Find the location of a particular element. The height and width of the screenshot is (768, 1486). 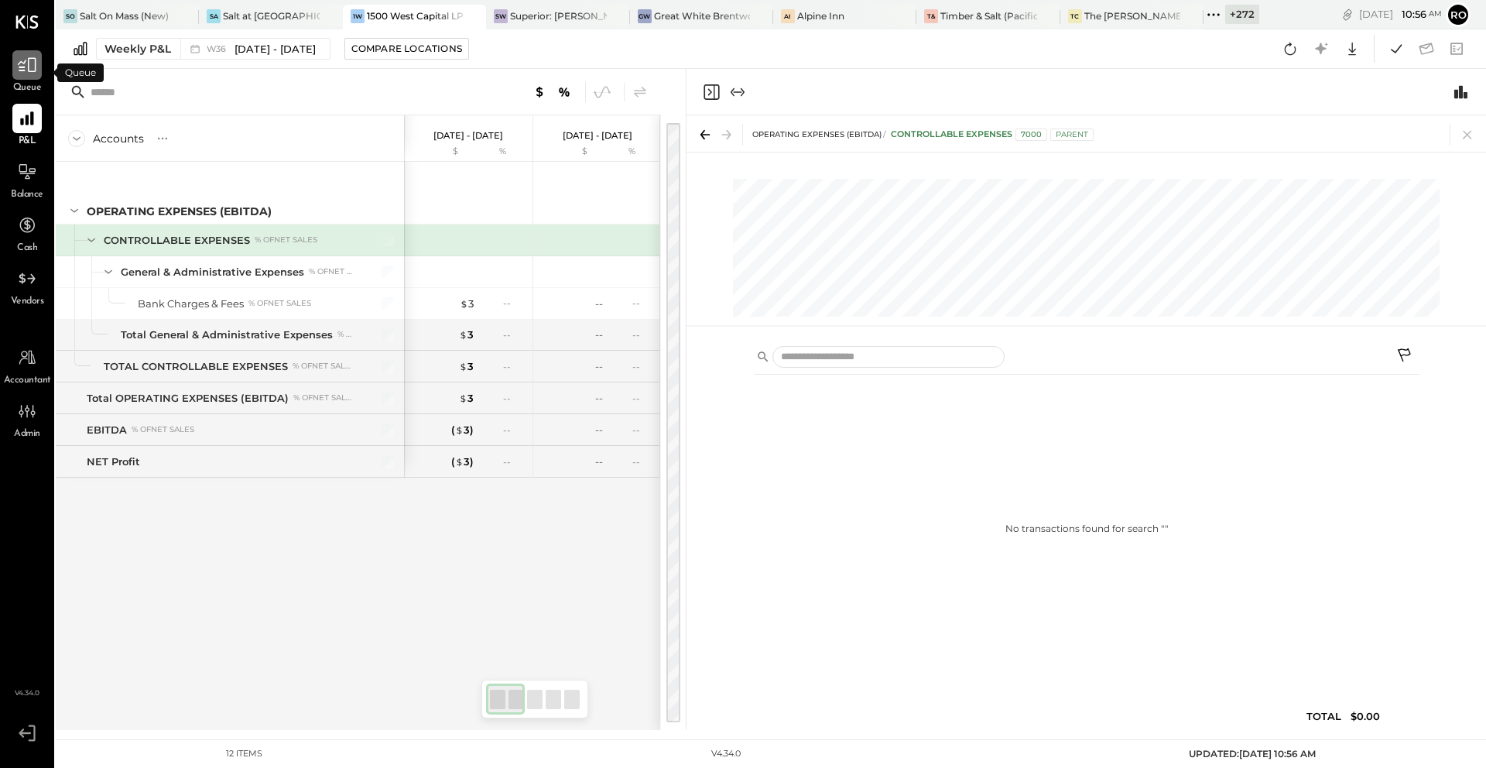

div: Salt On Mass (New) is located at coordinates (124, 15).